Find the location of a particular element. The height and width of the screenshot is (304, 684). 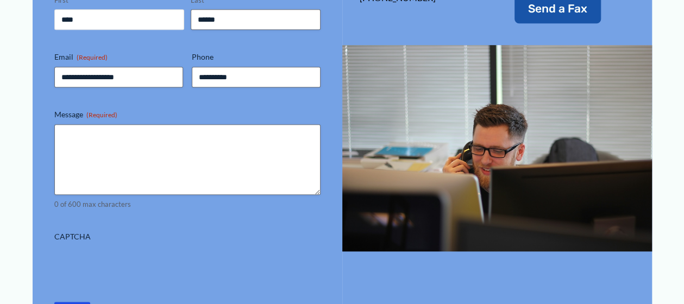

img: man talking on the phone behind a computer screen is located at coordinates (497, 148).